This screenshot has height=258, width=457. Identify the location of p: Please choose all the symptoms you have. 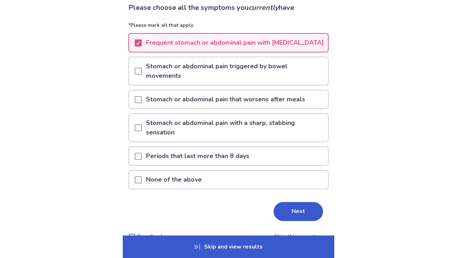
(228, 8).